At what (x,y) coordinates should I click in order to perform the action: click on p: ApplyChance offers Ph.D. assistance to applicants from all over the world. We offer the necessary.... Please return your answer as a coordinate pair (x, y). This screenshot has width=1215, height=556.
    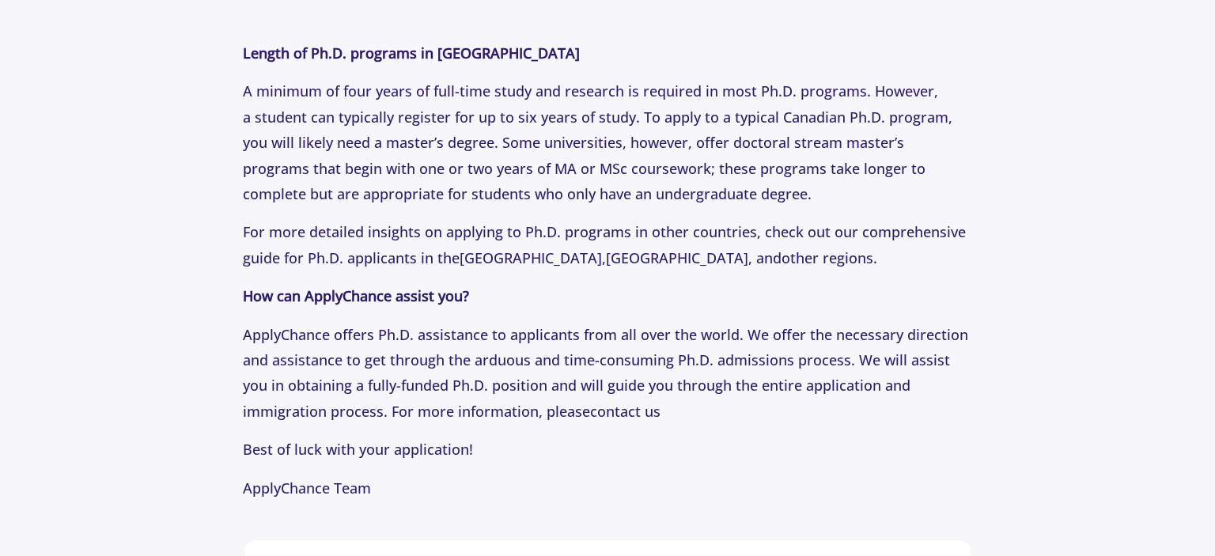
    Looking at the image, I should click on (608, 373).